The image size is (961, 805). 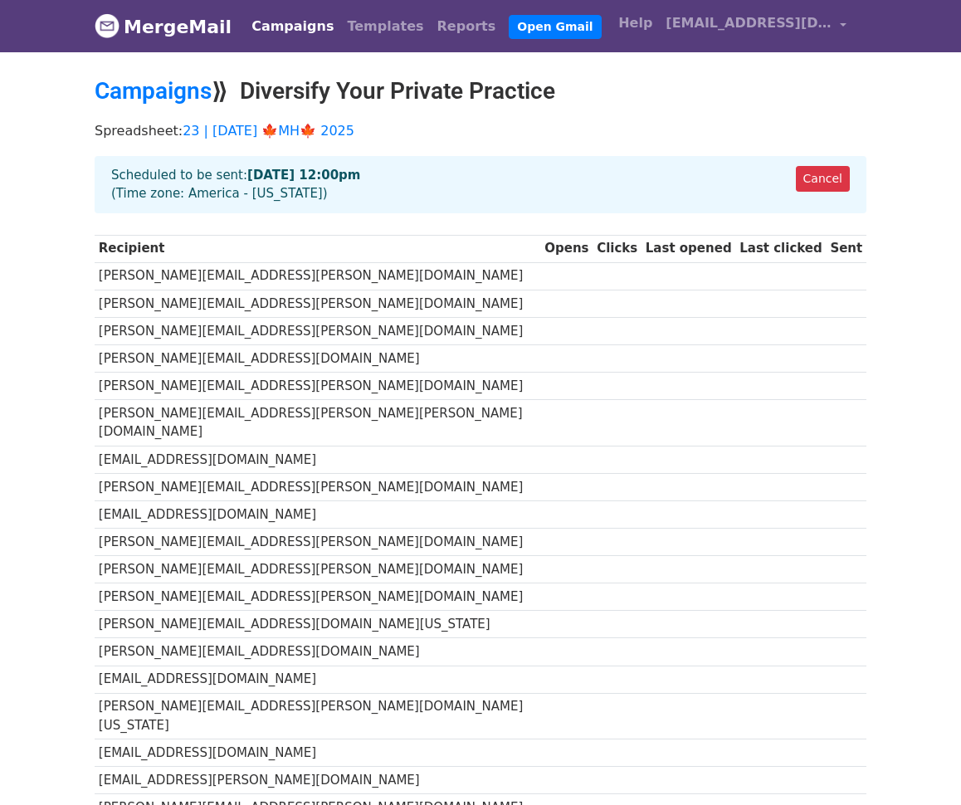 I want to click on a: Reports, so click(x=467, y=27).